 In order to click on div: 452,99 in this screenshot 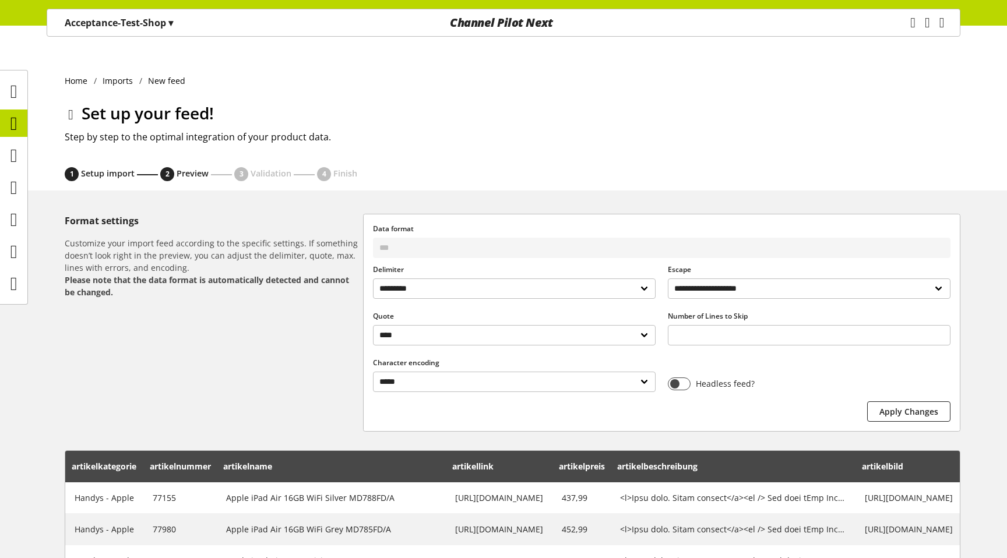, I will do `click(582, 529)`.